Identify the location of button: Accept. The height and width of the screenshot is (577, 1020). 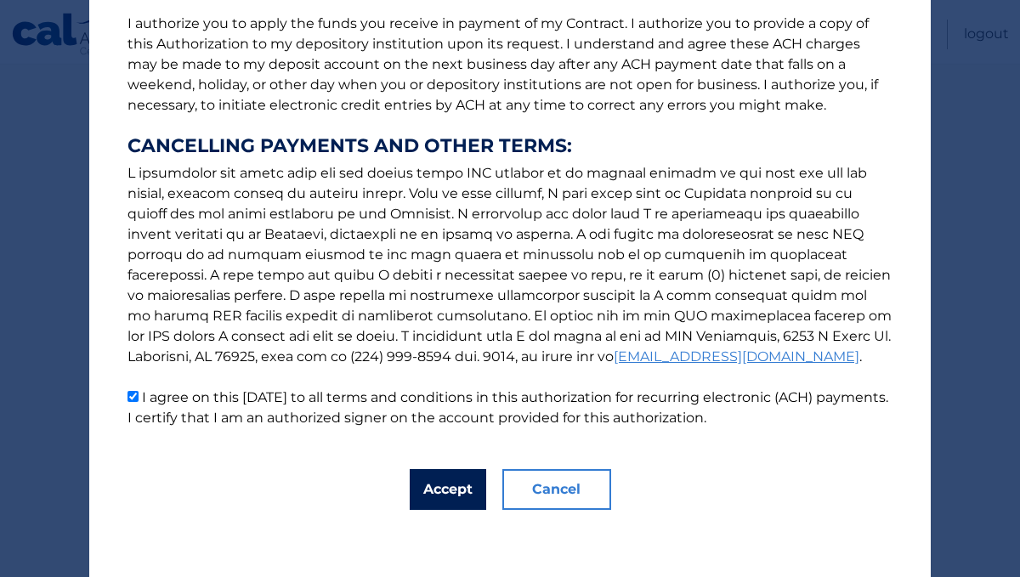
(448, 490).